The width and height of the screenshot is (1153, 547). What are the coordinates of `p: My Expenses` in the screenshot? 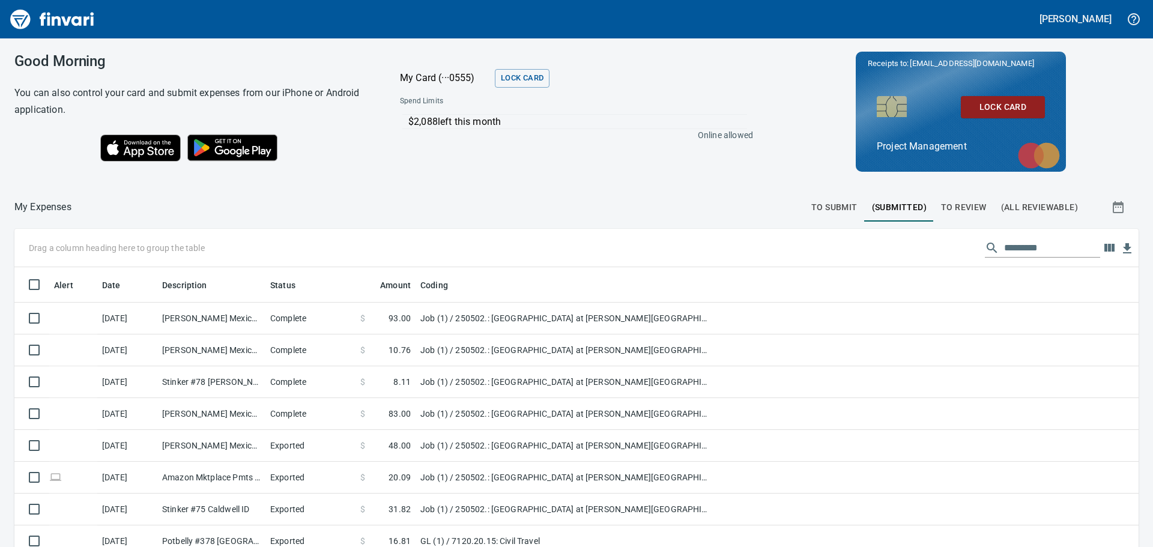 It's located at (43, 207).